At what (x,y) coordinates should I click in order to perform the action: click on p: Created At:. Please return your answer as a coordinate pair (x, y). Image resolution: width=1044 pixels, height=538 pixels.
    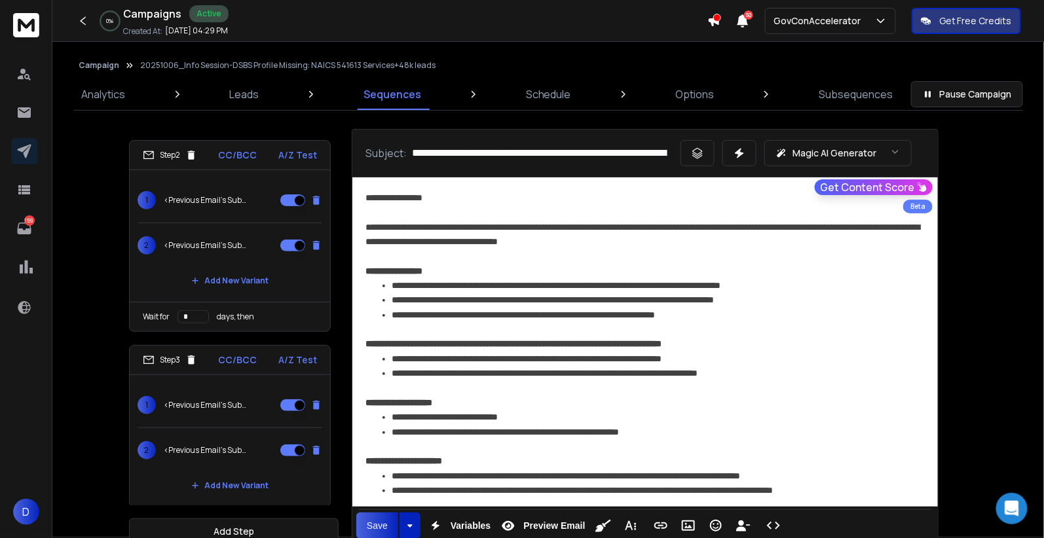
    Looking at the image, I should click on (143, 31).